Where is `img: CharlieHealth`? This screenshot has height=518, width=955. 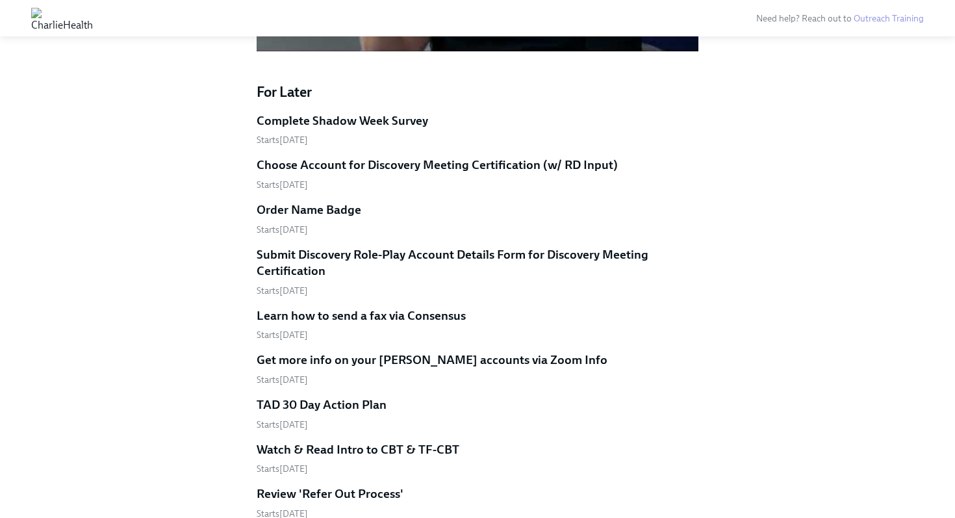
img: CharlieHealth is located at coordinates (62, 18).